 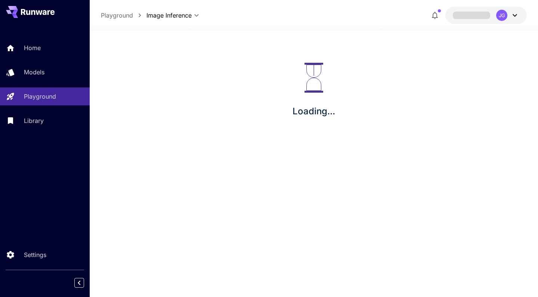 I want to click on p: Loading..., so click(x=314, y=111).